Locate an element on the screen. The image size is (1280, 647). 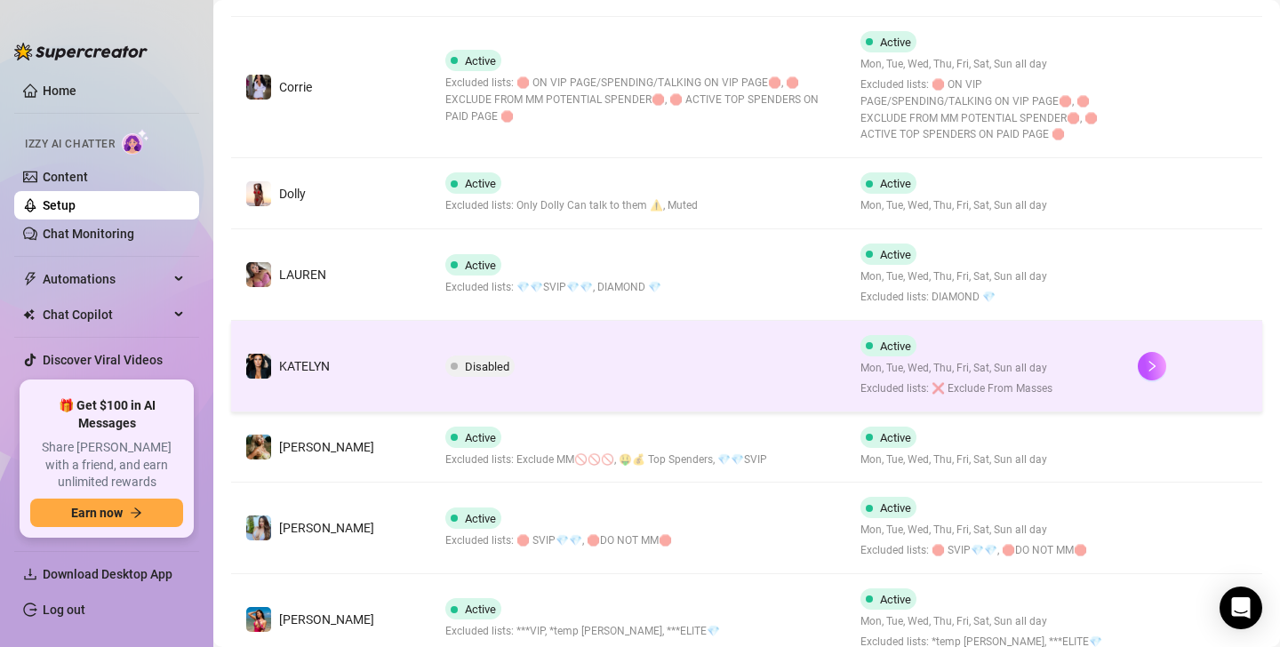
img: Corrie is located at coordinates (259, 87).